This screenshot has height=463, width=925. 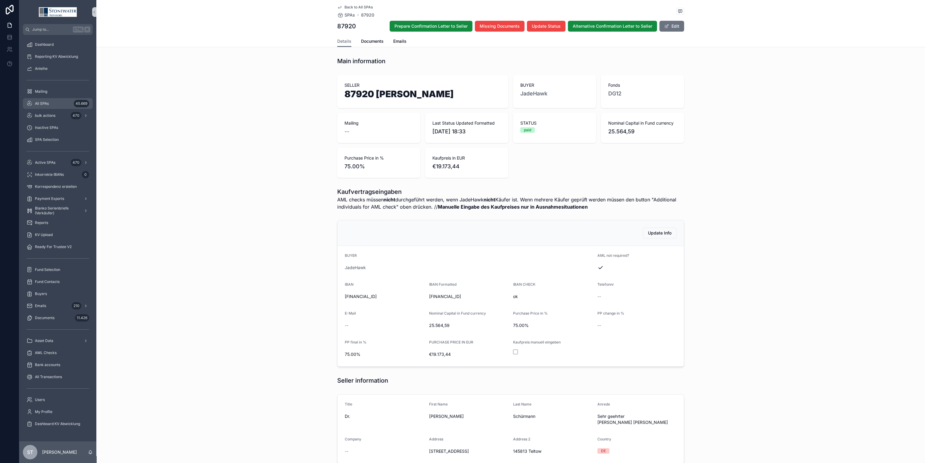 What do you see at coordinates (85, 175) in the screenshot?
I see `div: 0` at bounding box center [85, 175].